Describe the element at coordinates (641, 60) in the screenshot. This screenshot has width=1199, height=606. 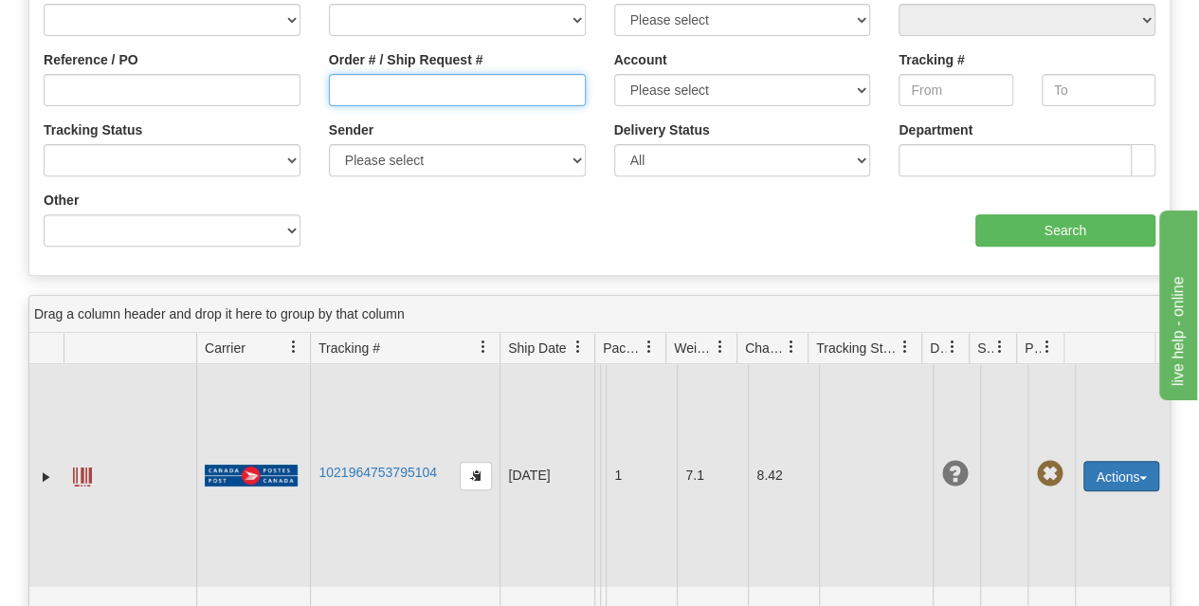
I see `label: Account` at that location.